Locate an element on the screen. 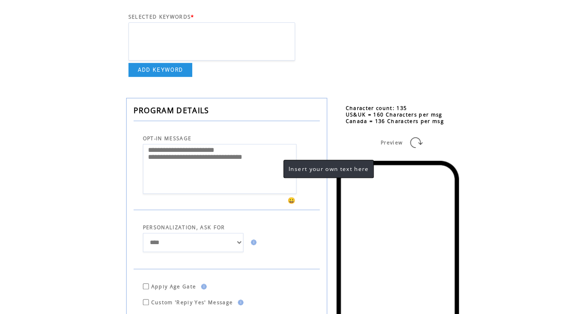  span: Preview is located at coordinates (392, 142).